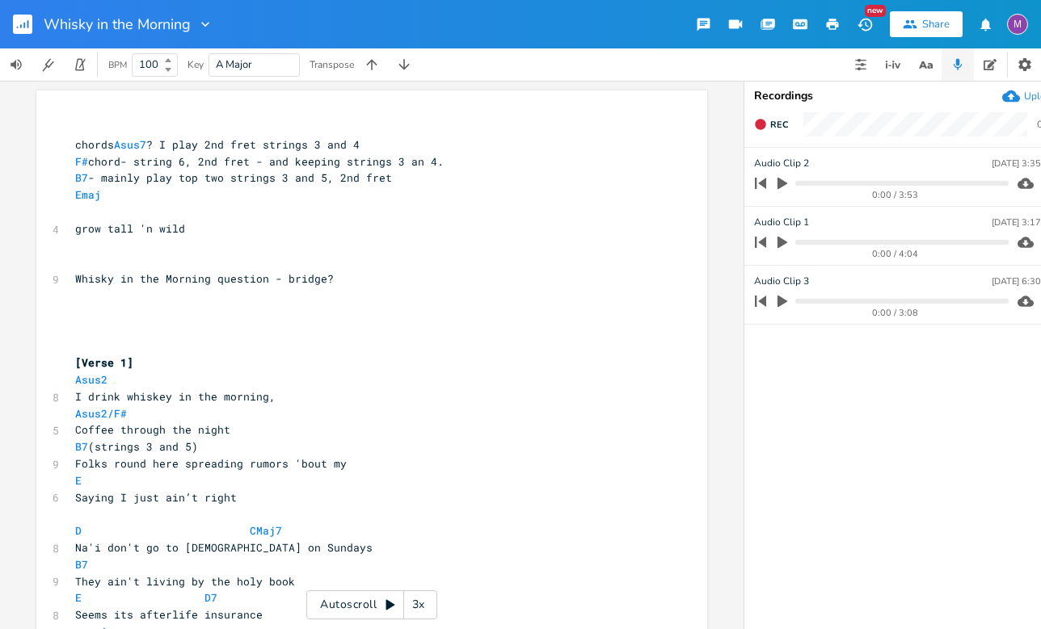 This screenshot has width=1041, height=629. What do you see at coordinates (88, 195) in the screenshot?
I see `span: Emaj` at bounding box center [88, 195].